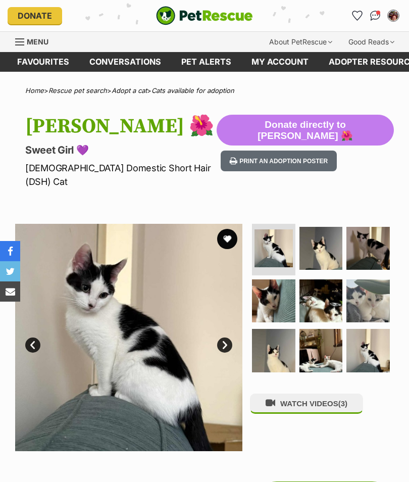  I want to click on div: About PetRescue, so click(300, 42).